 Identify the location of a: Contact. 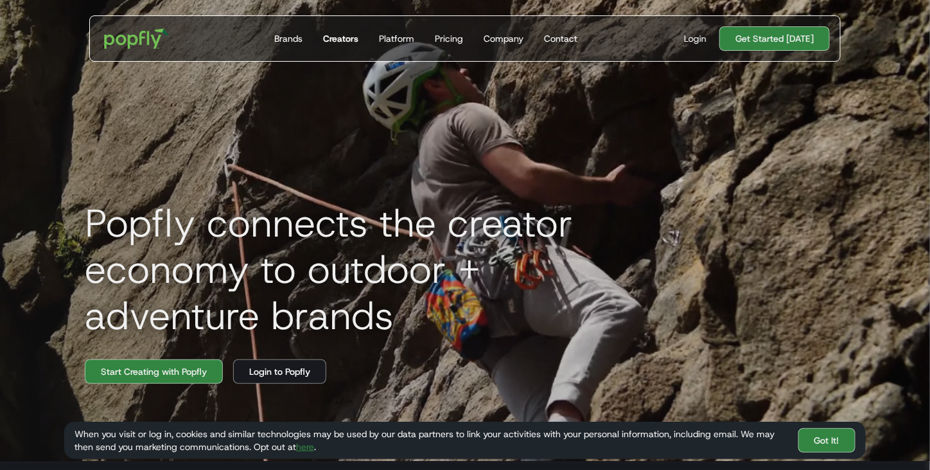
(561, 39).